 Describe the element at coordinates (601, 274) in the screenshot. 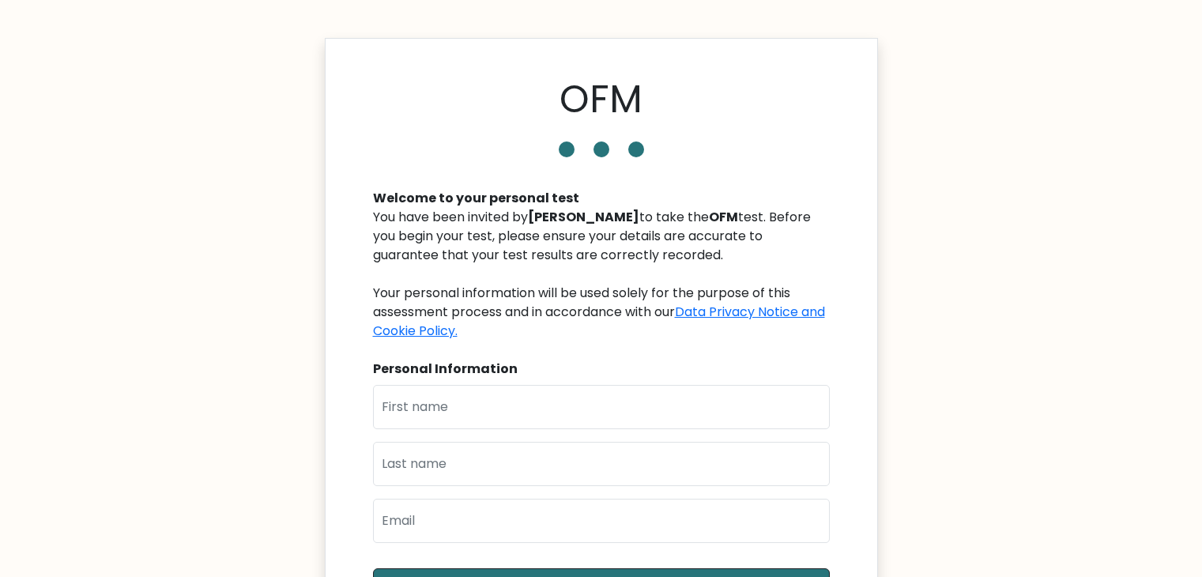

I see `div: You have been invited by to take the test. Before you begin your test, please ensure your details...` at that location.